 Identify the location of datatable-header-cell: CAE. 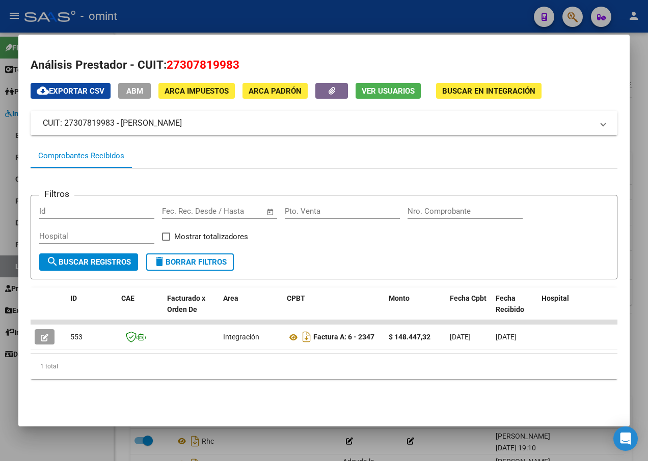
(140, 310).